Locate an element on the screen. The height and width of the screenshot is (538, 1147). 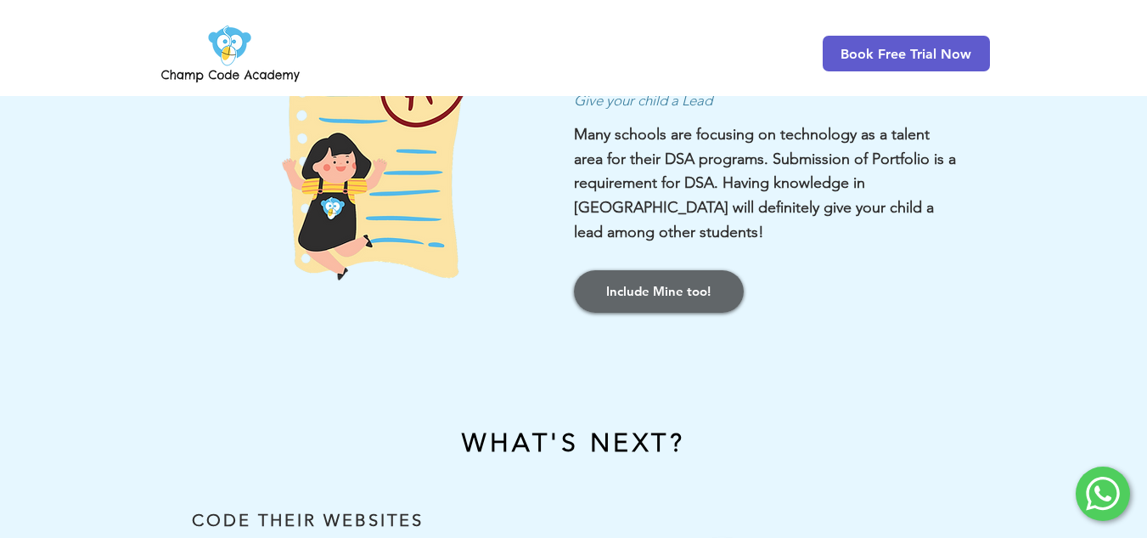
span: WHAT'S NEXT? is located at coordinates (573, 442).